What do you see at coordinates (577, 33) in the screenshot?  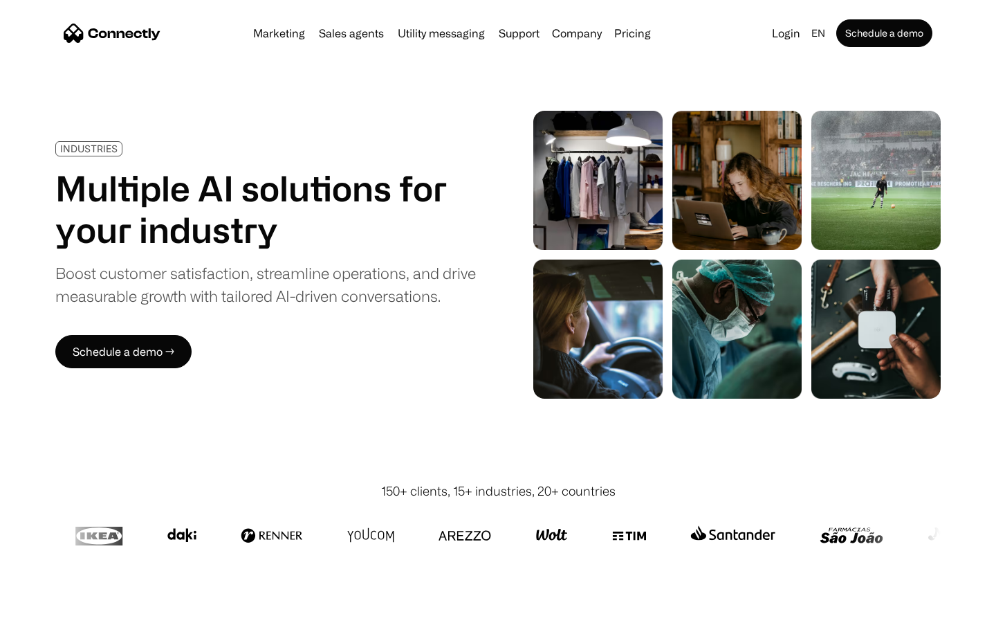 I see `div: Company` at bounding box center [577, 33].